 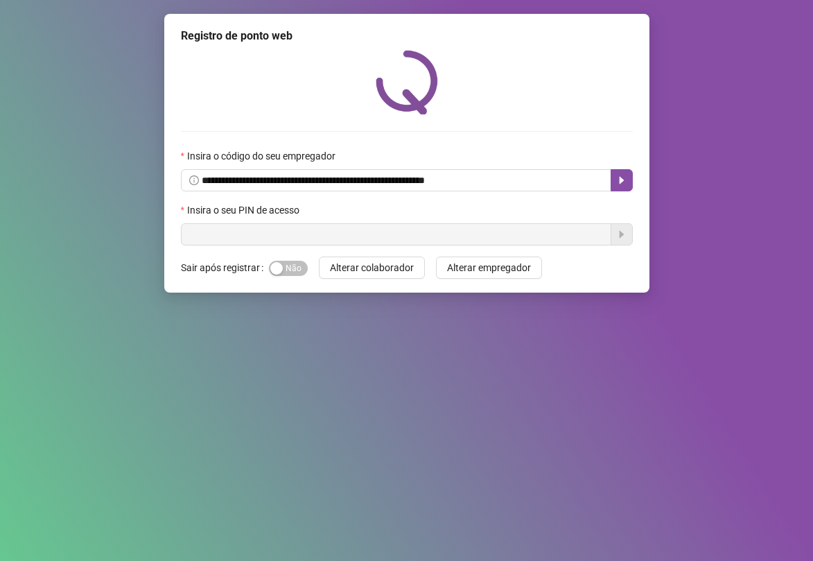 I want to click on button: Alterar colaborador, so click(x=371, y=268).